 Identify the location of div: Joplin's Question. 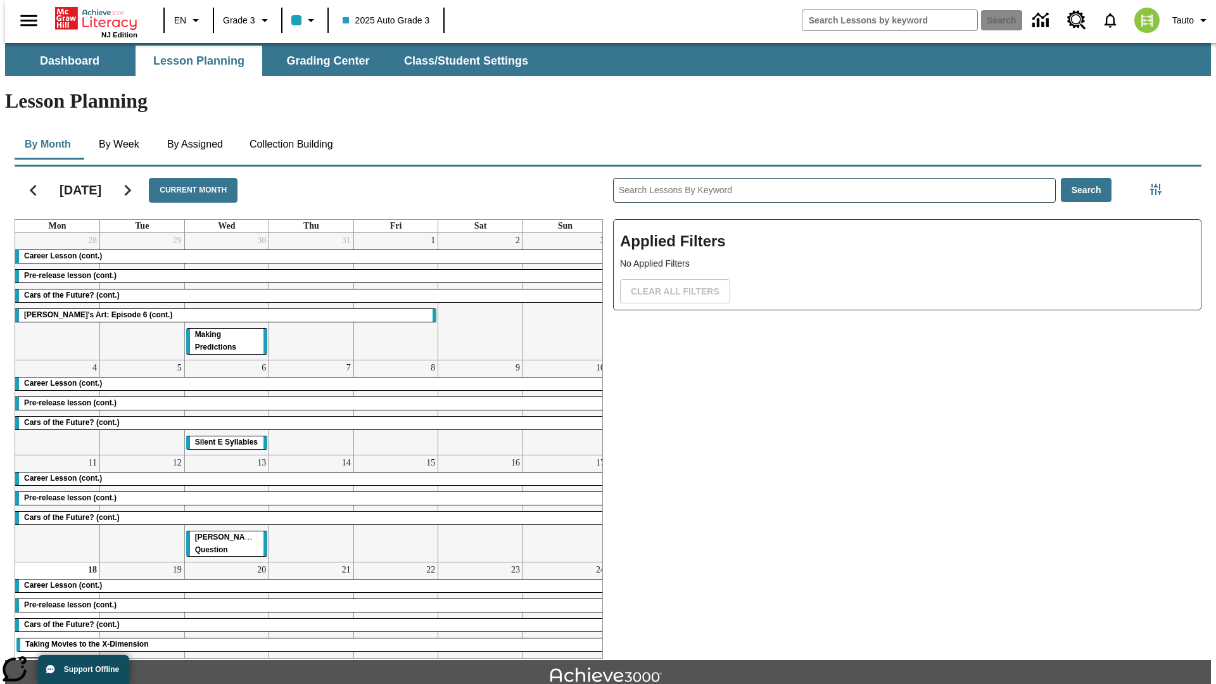
(227, 544).